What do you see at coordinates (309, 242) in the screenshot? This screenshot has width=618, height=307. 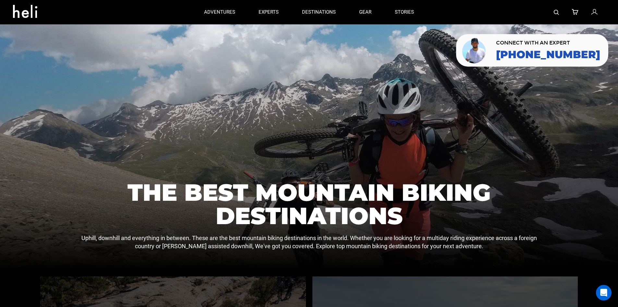 I see `p: Uphill, downhill and everything in between. These are the best mountain biking destinations in th...` at bounding box center [309, 242].